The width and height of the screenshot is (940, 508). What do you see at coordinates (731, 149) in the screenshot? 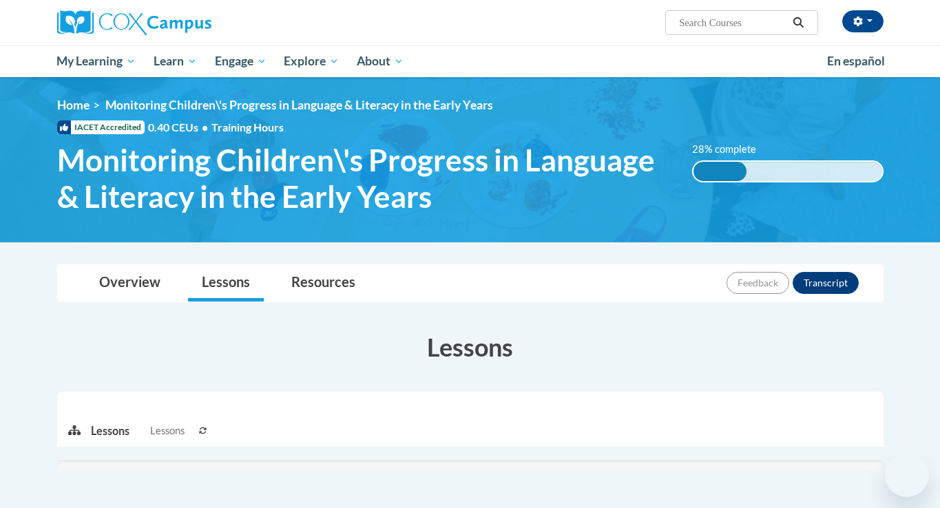
I see `label: 28% complete` at bounding box center [731, 149].